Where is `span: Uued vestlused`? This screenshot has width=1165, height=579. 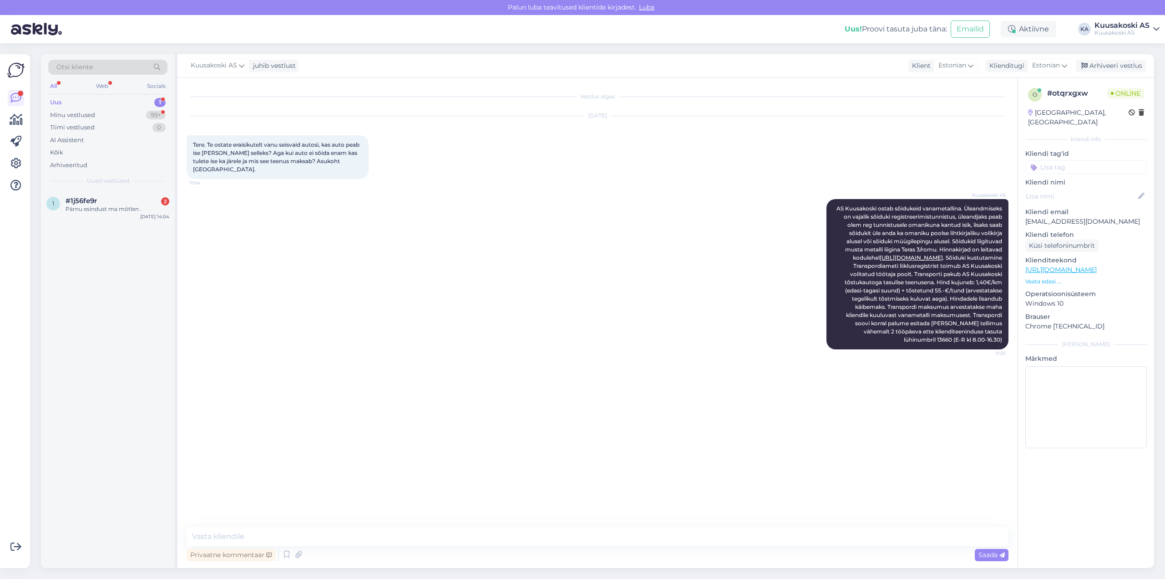
span: Uued vestlused is located at coordinates (108, 181).